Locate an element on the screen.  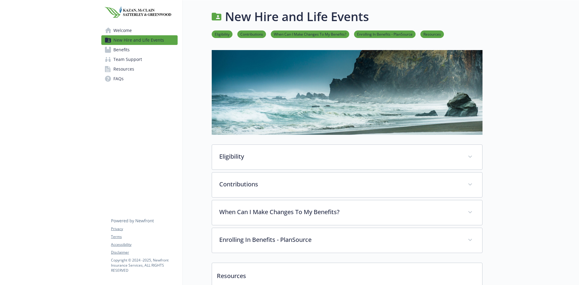
a: FAQs is located at coordinates (139, 79).